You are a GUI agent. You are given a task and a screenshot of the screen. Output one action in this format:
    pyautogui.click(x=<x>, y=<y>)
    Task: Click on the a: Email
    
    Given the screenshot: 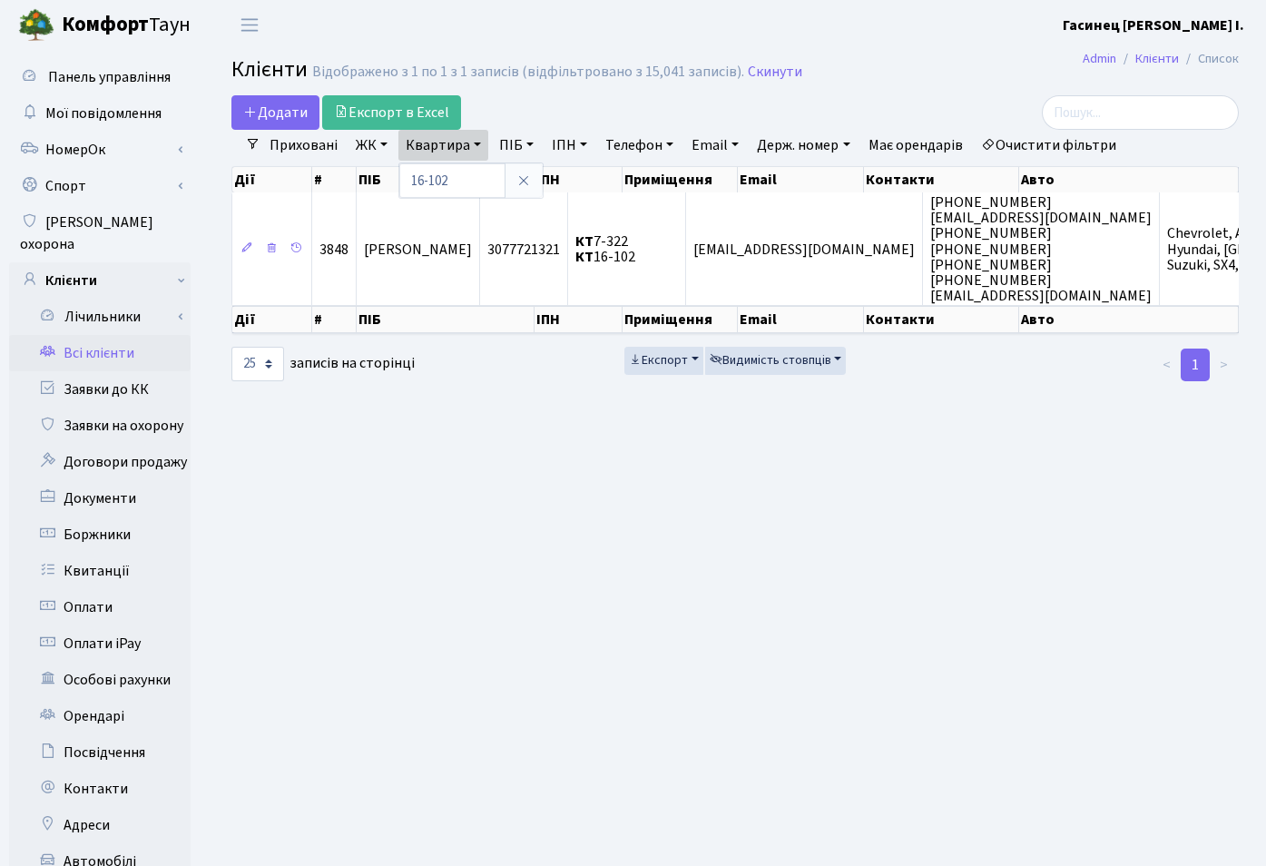 What is the action you would take?
    pyautogui.click(x=715, y=145)
    